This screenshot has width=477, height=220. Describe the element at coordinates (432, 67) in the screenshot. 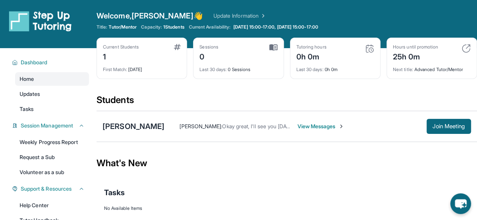

I see `div: Advanced Tutor/Mentor` at that location.